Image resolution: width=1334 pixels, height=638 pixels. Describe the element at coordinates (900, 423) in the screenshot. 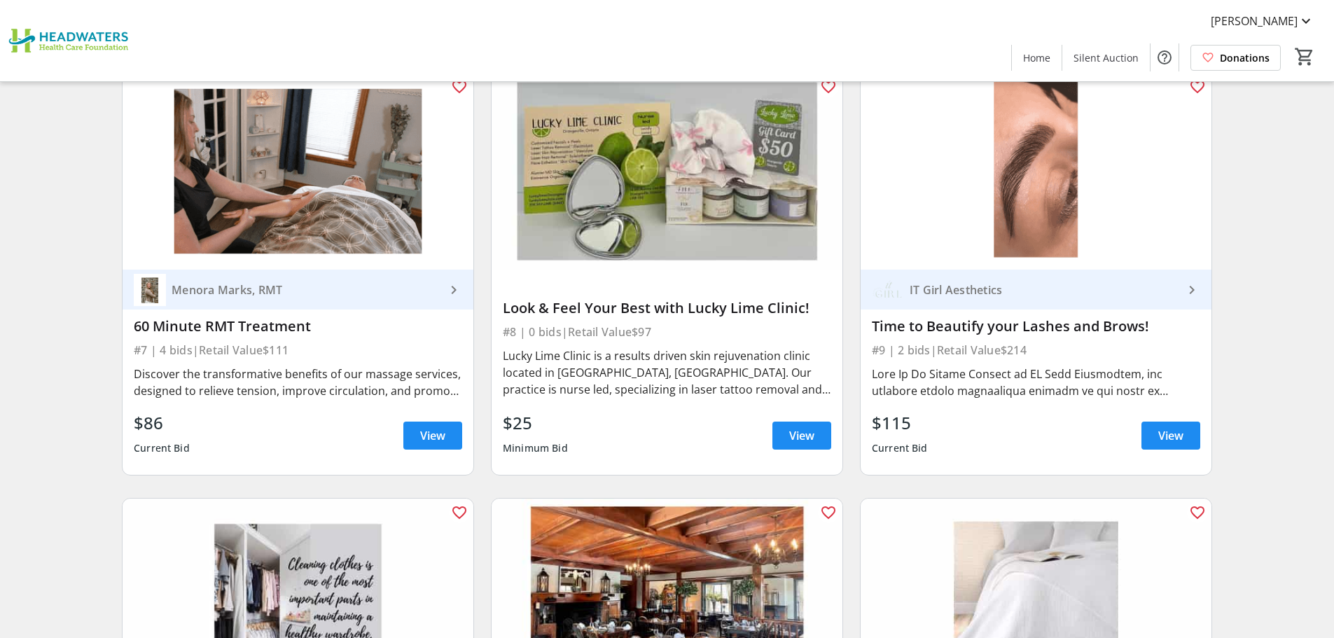

I see `div: $115` at that location.